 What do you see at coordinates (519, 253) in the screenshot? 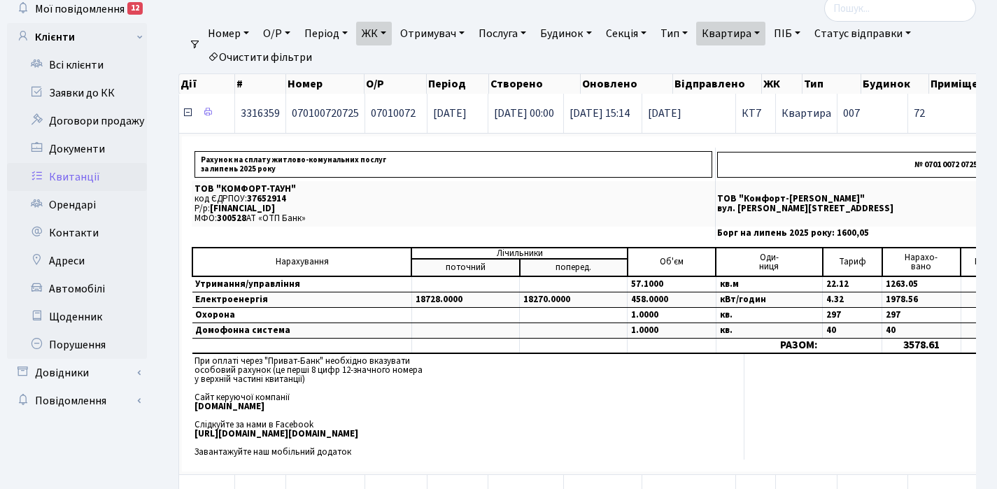
I see `td: Лічильники` at bounding box center [519, 253].